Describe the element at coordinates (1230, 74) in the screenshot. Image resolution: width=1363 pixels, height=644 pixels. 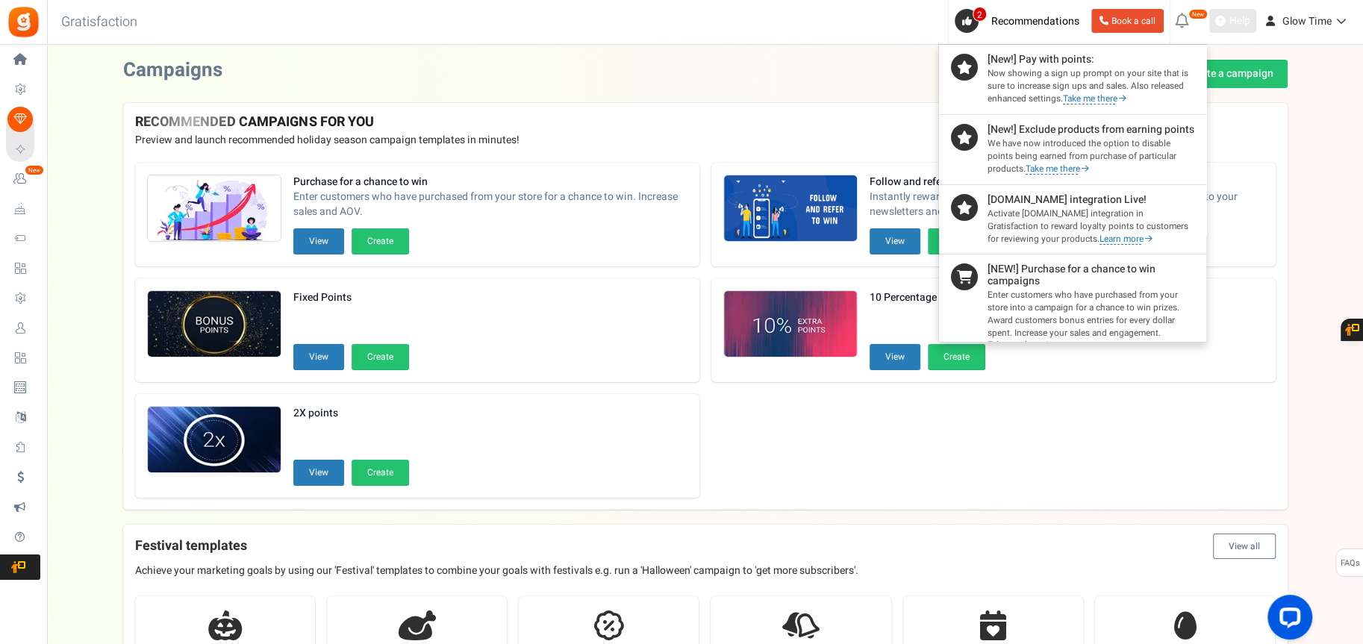
I see `a: Create a campaign` at that location.